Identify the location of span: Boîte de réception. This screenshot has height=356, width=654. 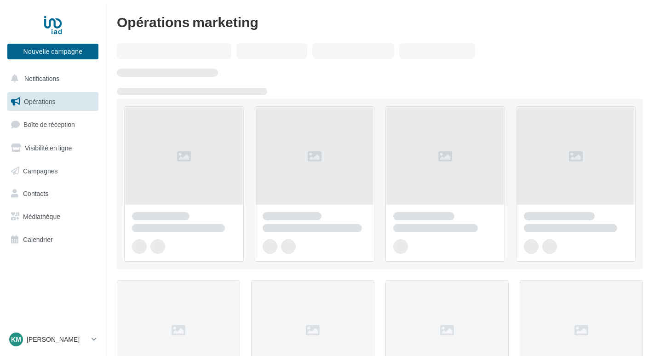
(49, 124).